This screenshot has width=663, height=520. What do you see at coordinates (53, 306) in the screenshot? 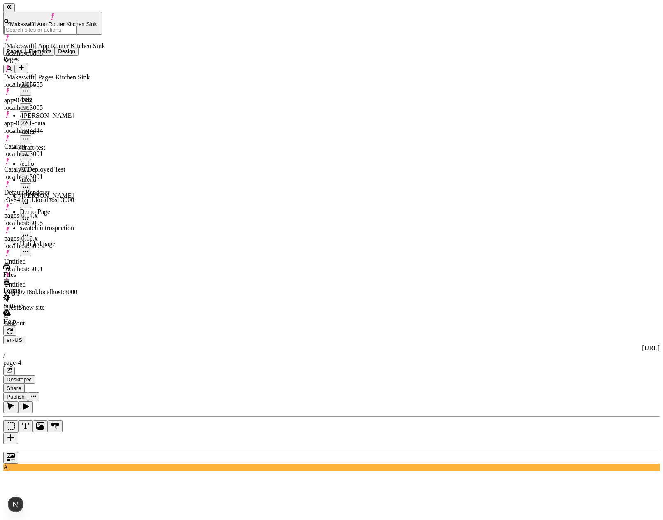
I see `div: Settings` at bounding box center [53, 306].